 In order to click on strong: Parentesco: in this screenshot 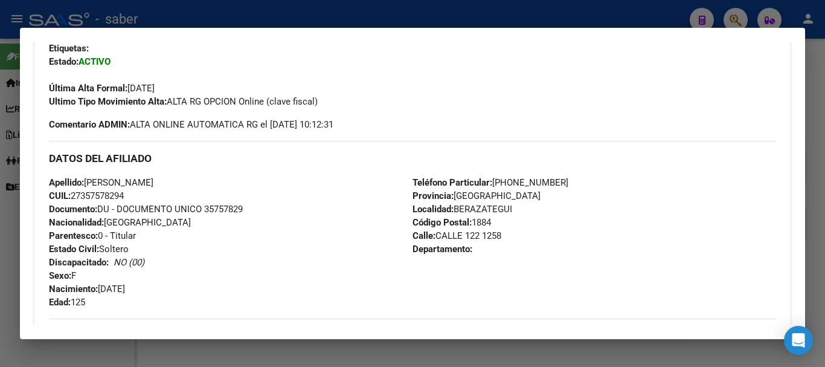, I will do `click(73, 236)`.